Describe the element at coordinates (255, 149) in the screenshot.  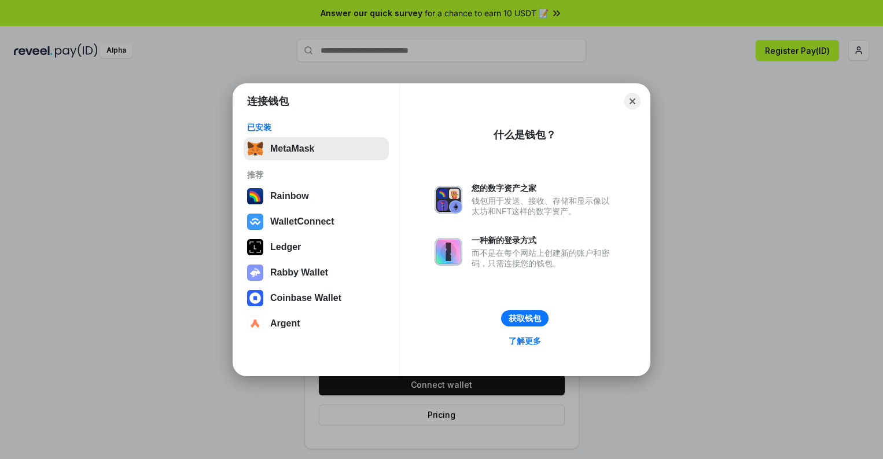
I see `img: svg+xml,%3Csvg%20fill%3D%22none%22%20height%3D%2233%22%20viewBox%3D%220%200%2035%2033%22%20width%...` at that location.